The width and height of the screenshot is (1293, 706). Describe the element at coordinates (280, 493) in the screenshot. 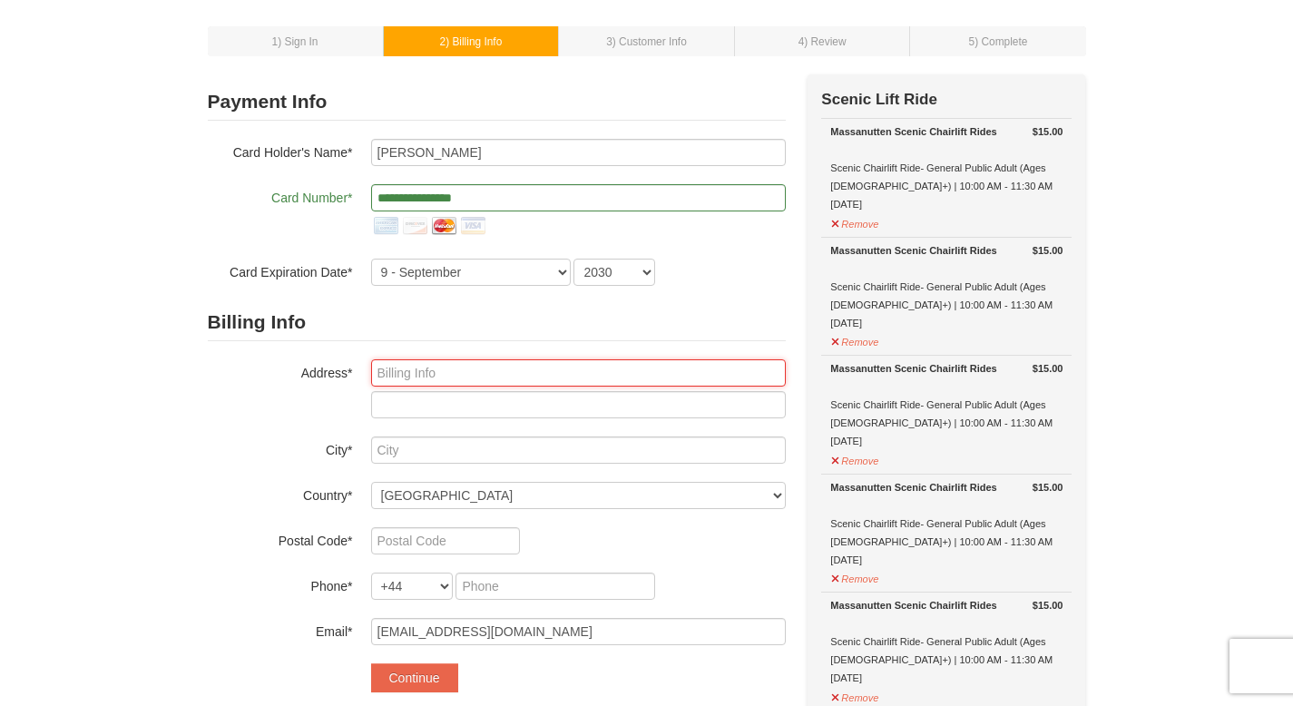

I see `label: Country*` at that location.